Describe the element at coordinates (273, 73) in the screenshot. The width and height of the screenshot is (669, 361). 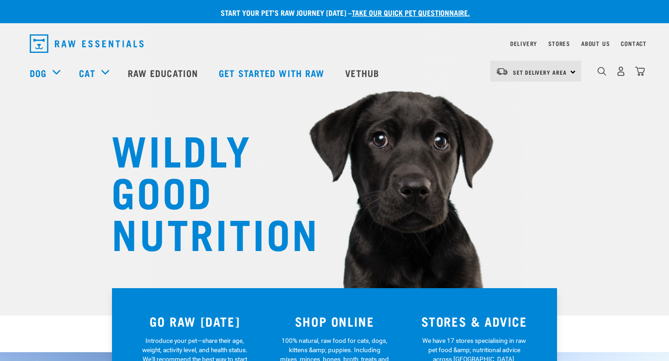
I see `a: Get started with Raw` at that location.